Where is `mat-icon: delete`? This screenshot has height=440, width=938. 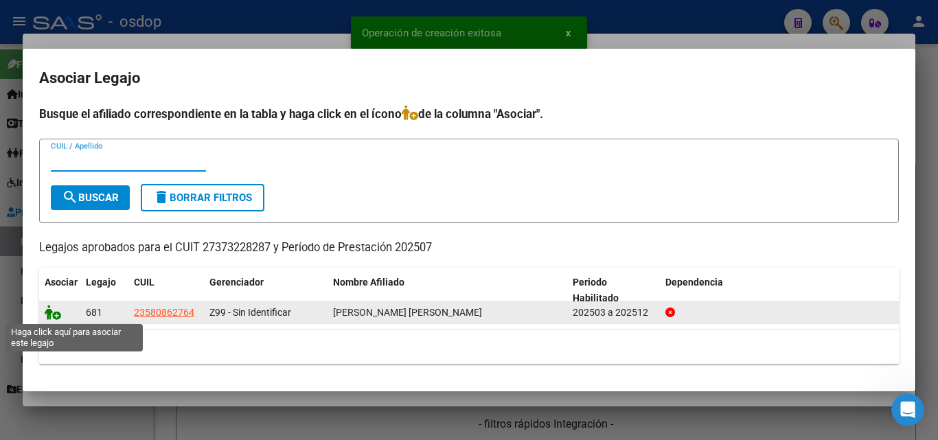
mat-icon: delete is located at coordinates (161, 197).